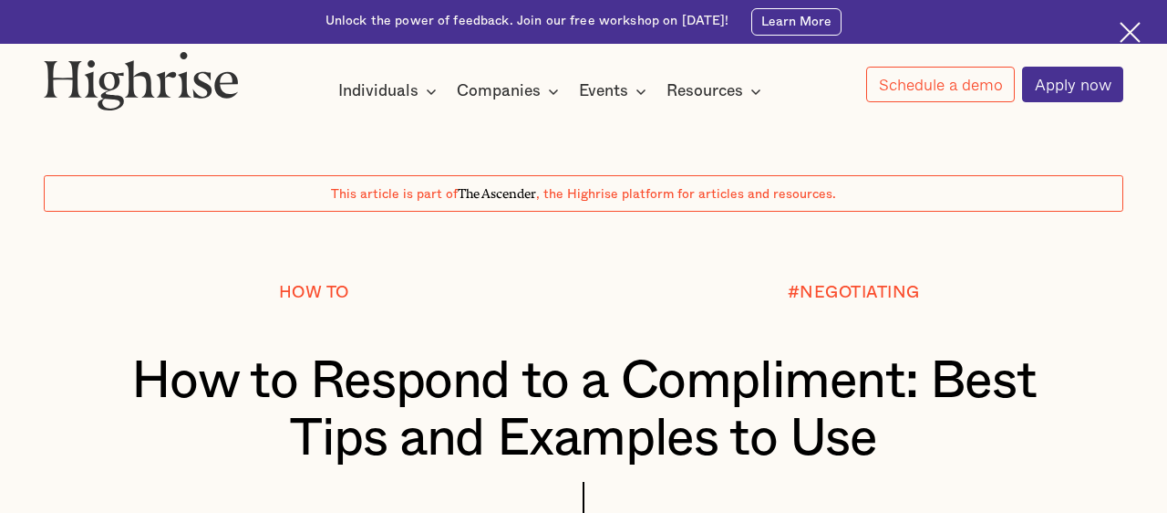 The width and height of the screenshot is (1167, 513). I want to click on a: Learn More, so click(797, 22).